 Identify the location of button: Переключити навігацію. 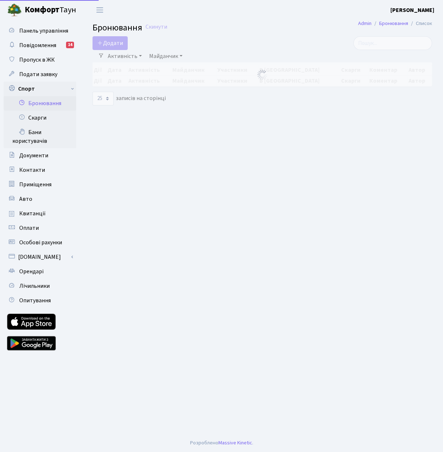
(100, 10).